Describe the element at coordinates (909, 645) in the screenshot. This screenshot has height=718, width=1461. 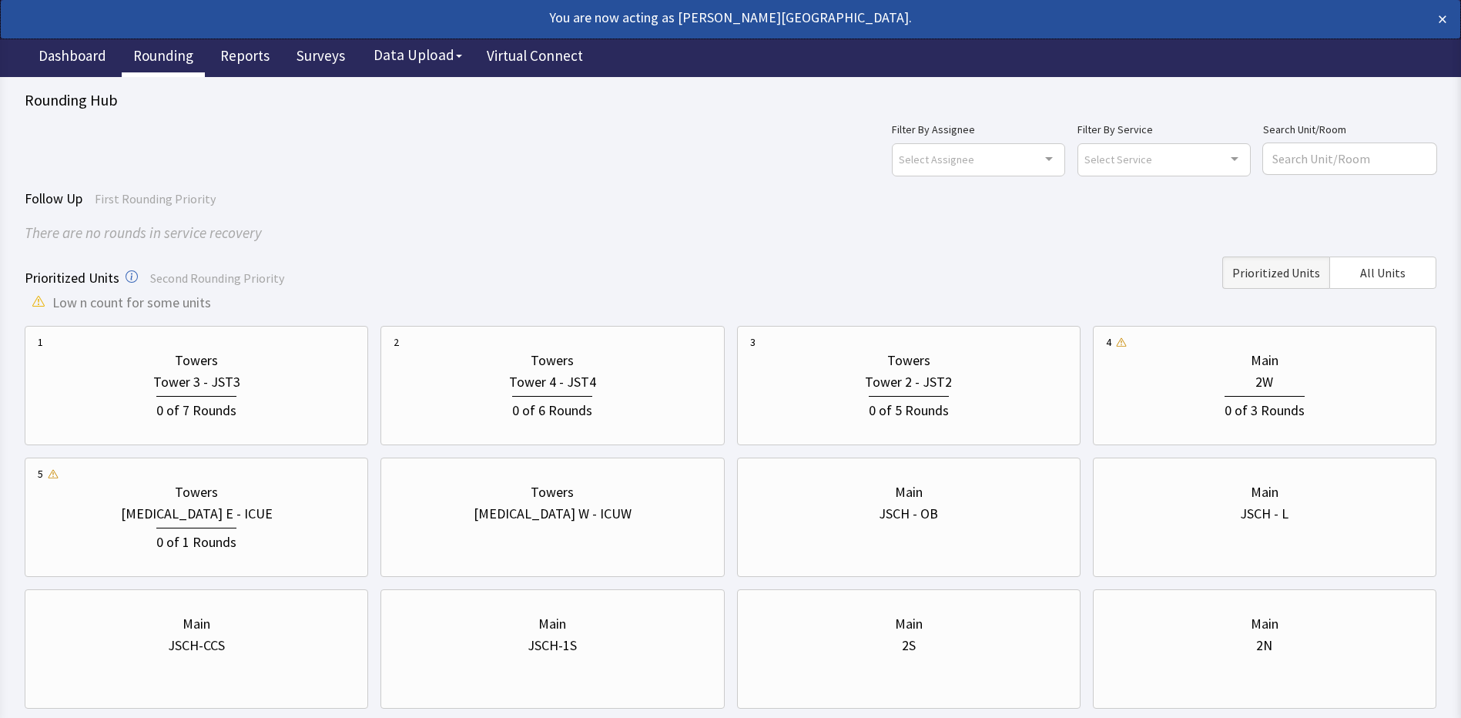
I see `div: 2S` at that location.